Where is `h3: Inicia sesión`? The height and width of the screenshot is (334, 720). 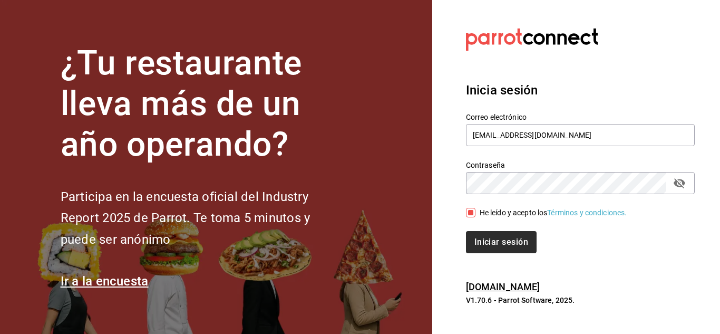
h3: Inicia sesión is located at coordinates (580, 90).